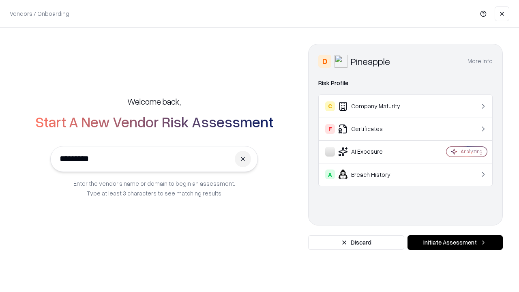 The height and width of the screenshot is (292, 519). What do you see at coordinates (370, 61) in the screenshot?
I see `div: Pineapple` at bounding box center [370, 61].